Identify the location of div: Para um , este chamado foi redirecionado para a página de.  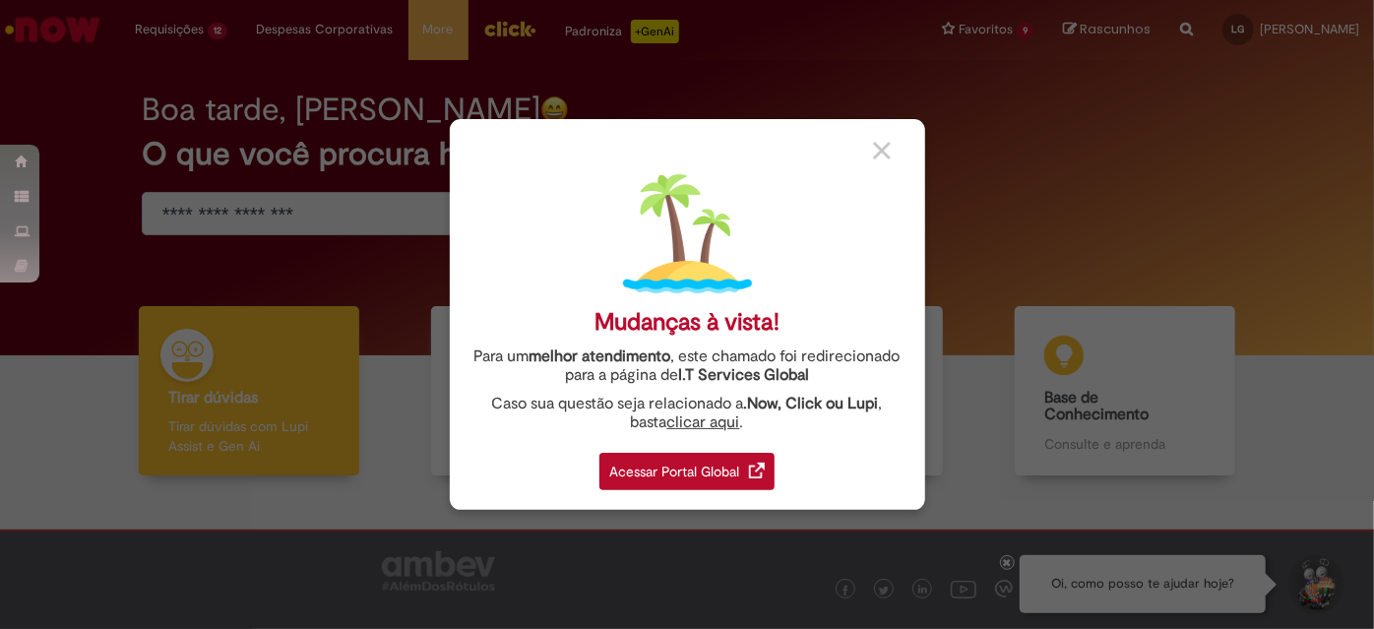
(687, 366).